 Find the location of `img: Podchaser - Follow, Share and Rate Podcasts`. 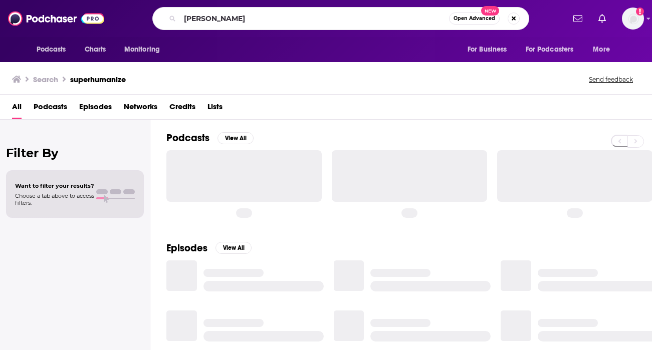

img: Podchaser - Follow, Share and Rate Podcasts is located at coordinates (56, 19).